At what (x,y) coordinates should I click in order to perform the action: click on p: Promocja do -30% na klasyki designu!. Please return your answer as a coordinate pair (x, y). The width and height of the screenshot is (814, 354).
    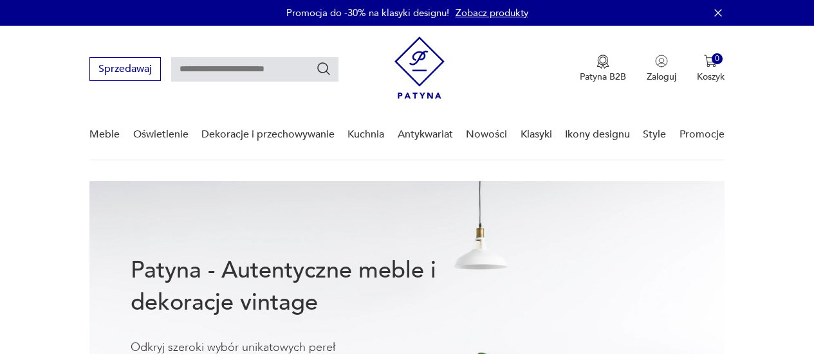
    Looking at the image, I should click on (367, 13).